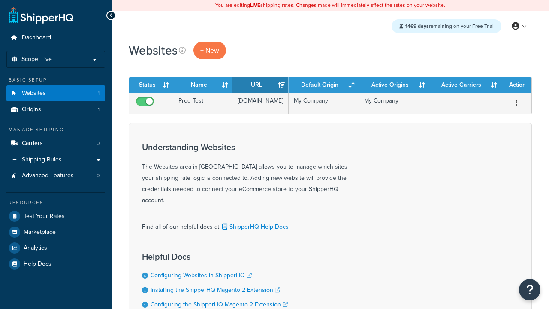  Describe the element at coordinates (465, 85) in the screenshot. I see `th: Active Carriers: activate to sort column ascending` at that location.